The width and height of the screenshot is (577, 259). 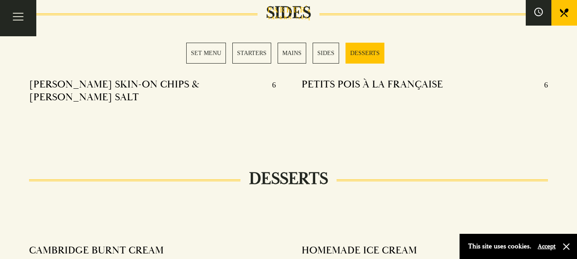 What do you see at coordinates (288, 179) in the screenshot?
I see `h2: DESSERTS` at bounding box center [288, 179].